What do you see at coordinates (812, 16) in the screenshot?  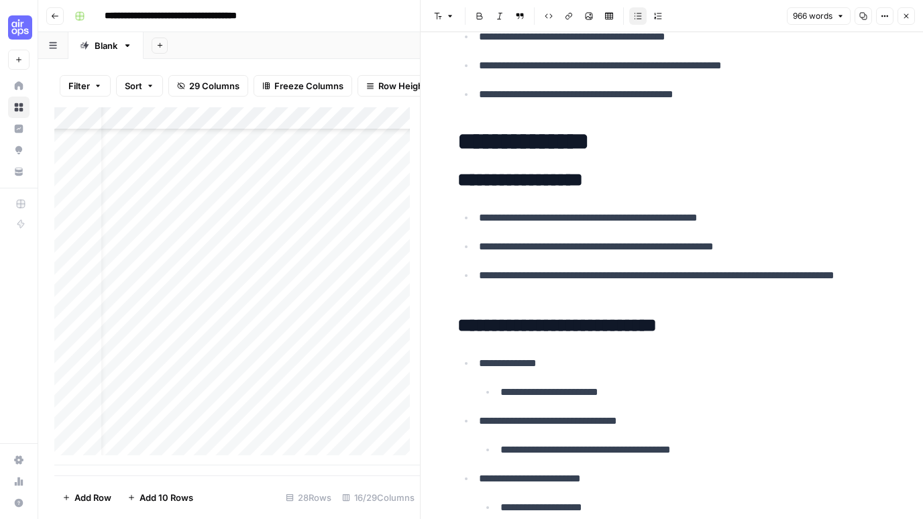 I see `span: 966 words` at bounding box center [812, 16].